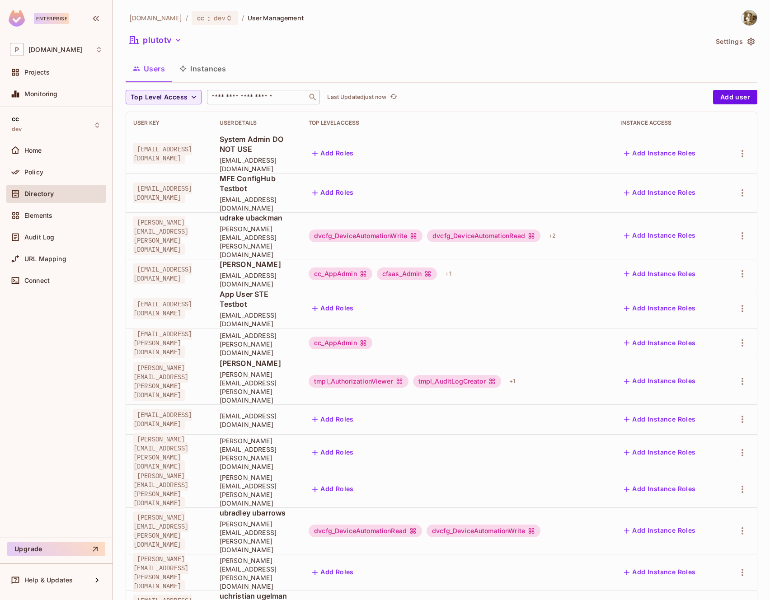 The width and height of the screenshot is (770, 600). I want to click on span: P, so click(17, 49).